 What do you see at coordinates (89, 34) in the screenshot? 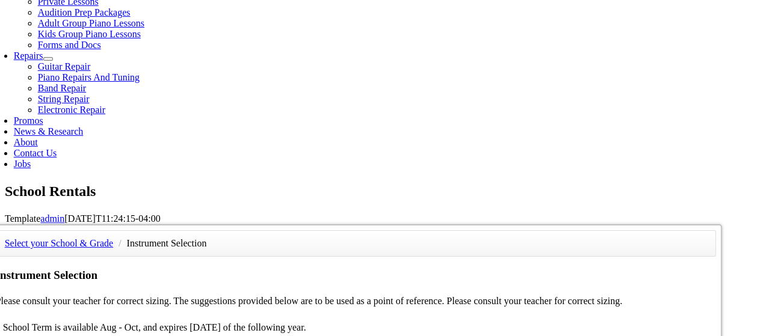
I see `a: Kids Group Piano Lessons` at bounding box center [89, 34].